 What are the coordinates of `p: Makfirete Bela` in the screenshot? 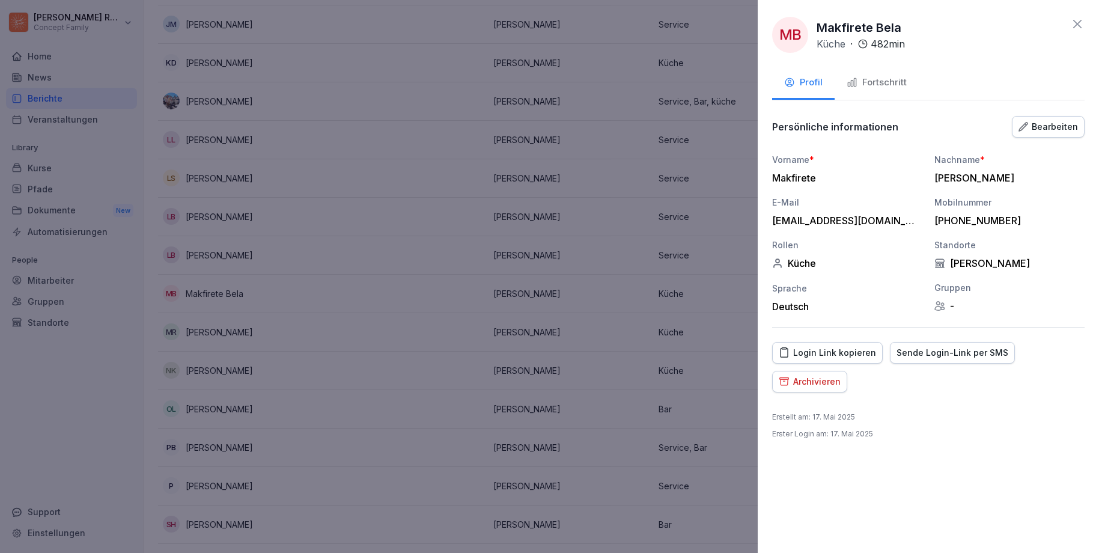 It's located at (859, 28).